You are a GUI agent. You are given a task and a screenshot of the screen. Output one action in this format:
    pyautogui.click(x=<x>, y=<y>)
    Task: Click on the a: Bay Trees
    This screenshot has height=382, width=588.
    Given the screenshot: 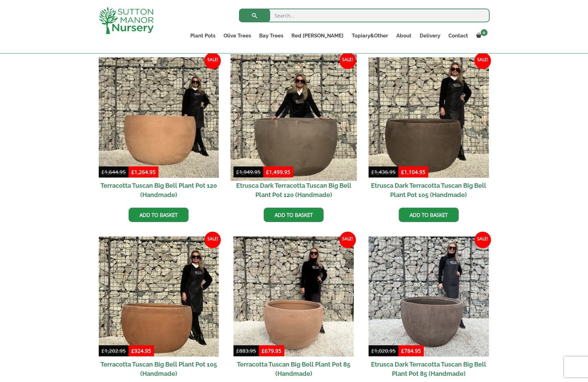 What is the action you would take?
    pyautogui.click(x=271, y=36)
    